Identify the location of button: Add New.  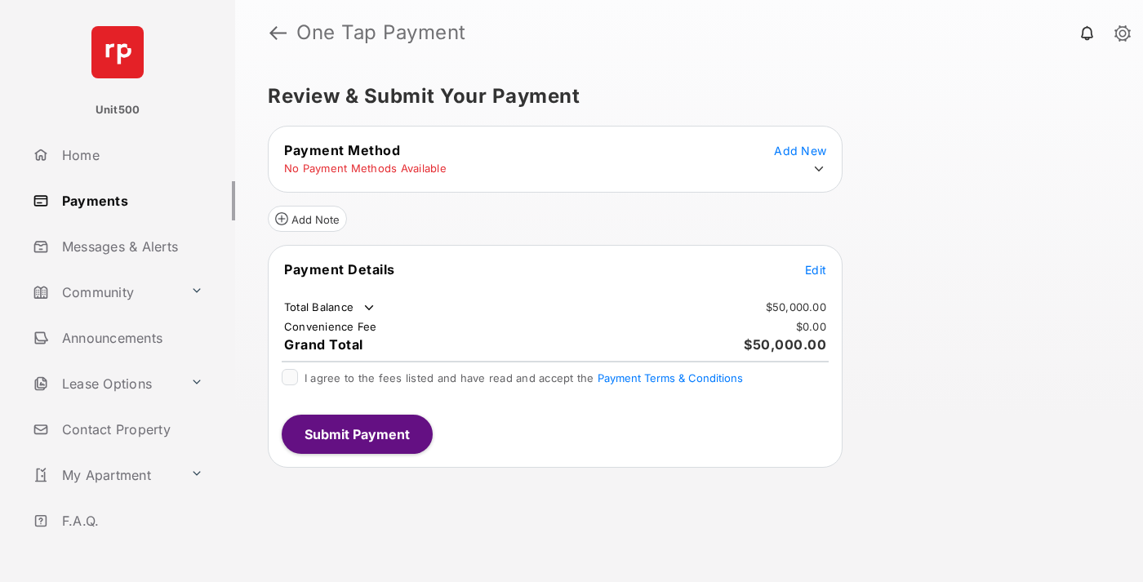
(800, 150).